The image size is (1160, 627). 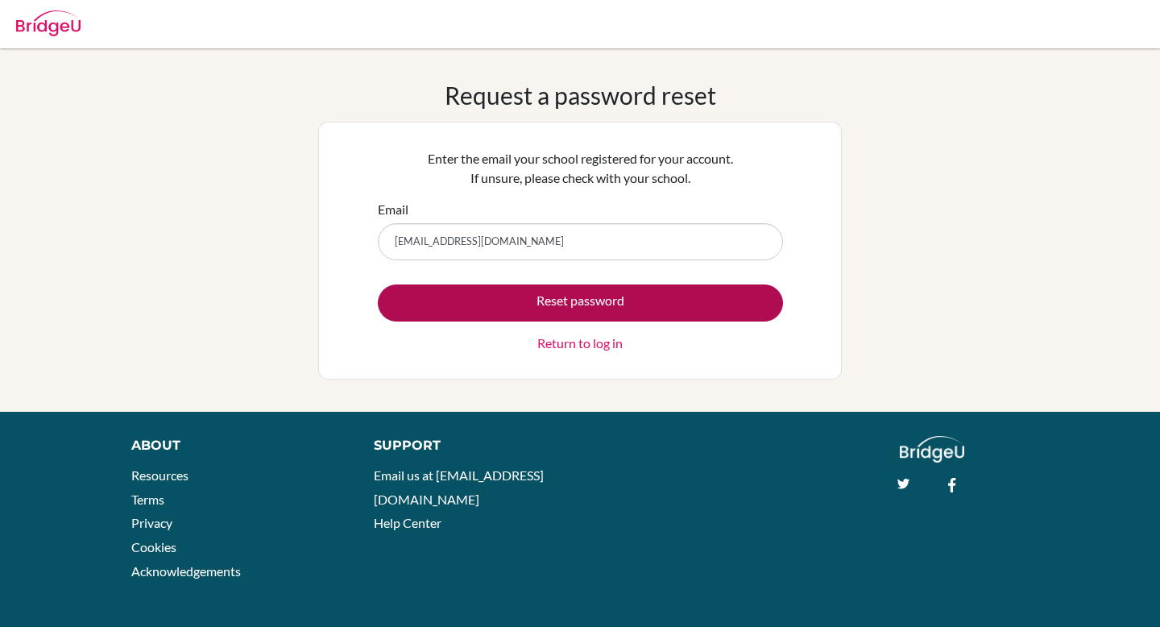 I want to click on img: logo_white@2x-f4f0deed5e89b7ecb1c2cc34c3e3d731f90f0f143d5ea2071677605dd97b5244.png, so click(x=932, y=449).